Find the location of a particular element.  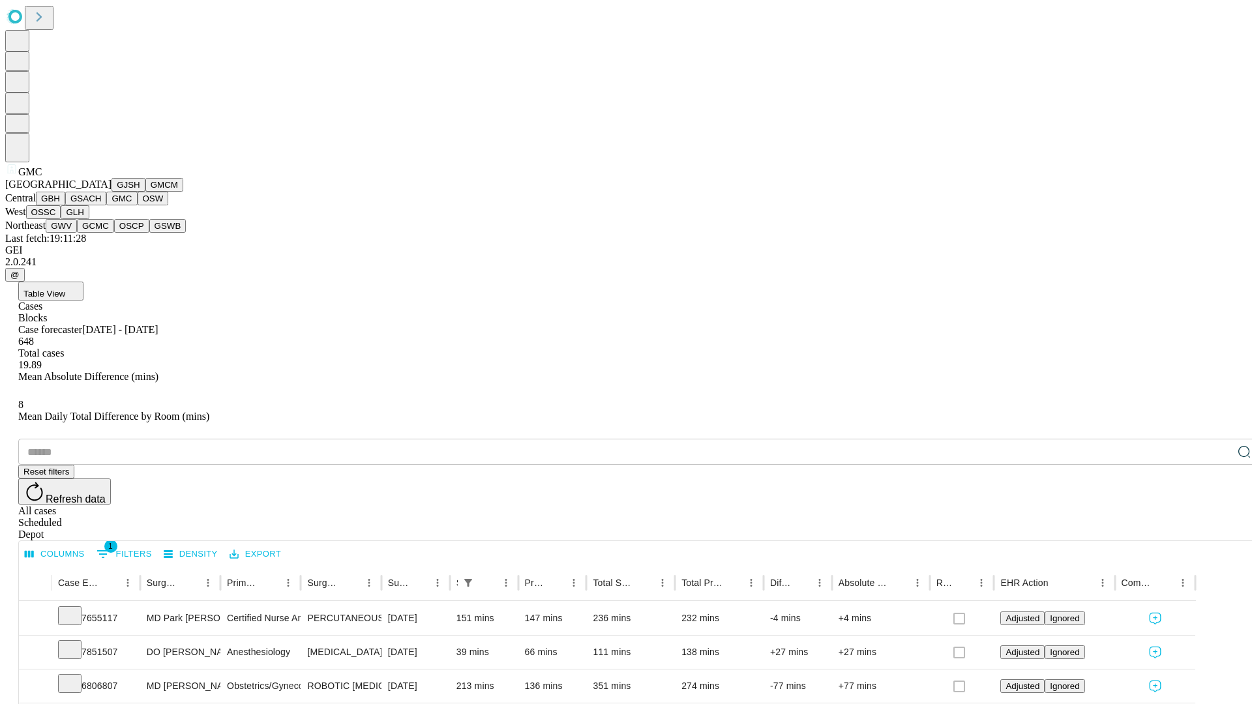

div: 111 mins is located at coordinates (631, 652).